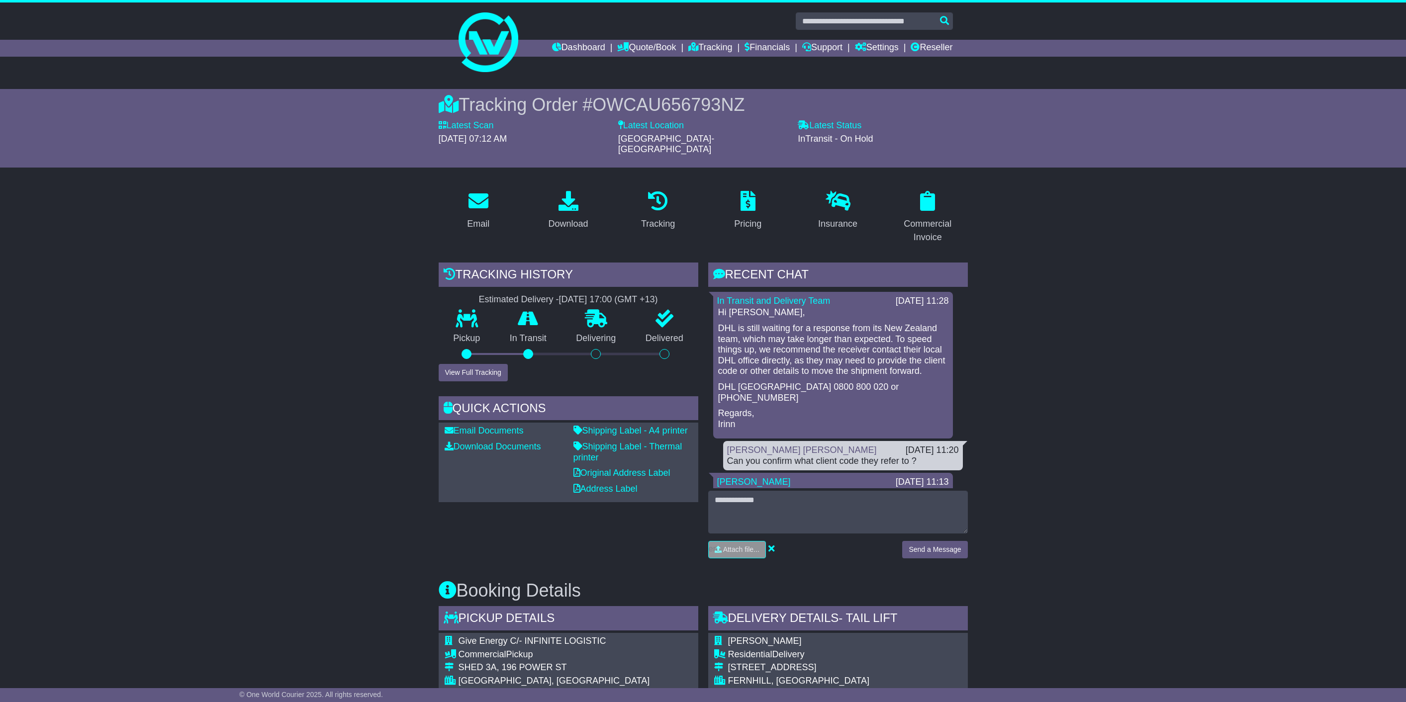  I want to click on a: Address Label, so click(605, 489).